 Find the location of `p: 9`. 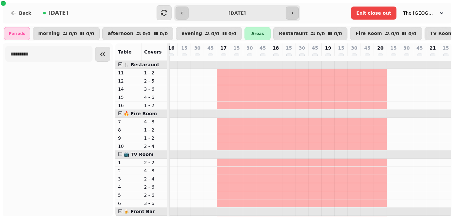

p: 9 is located at coordinates (128, 138).